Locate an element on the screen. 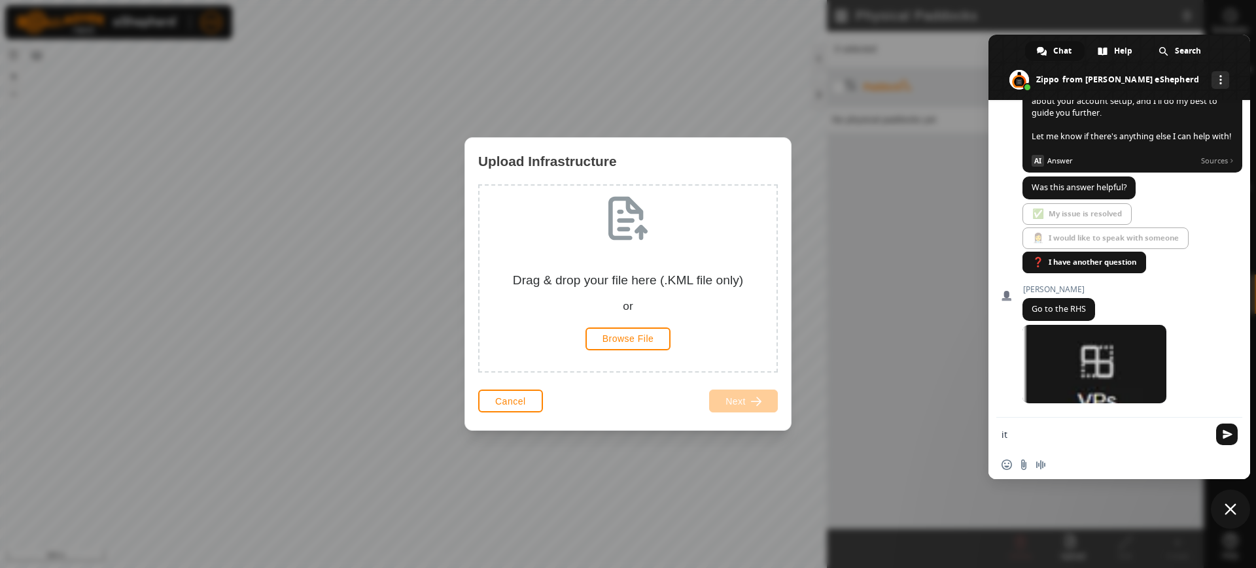 The width and height of the screenshot is (1256, 568). span: Send a file is located at coordinates (1024, 465).